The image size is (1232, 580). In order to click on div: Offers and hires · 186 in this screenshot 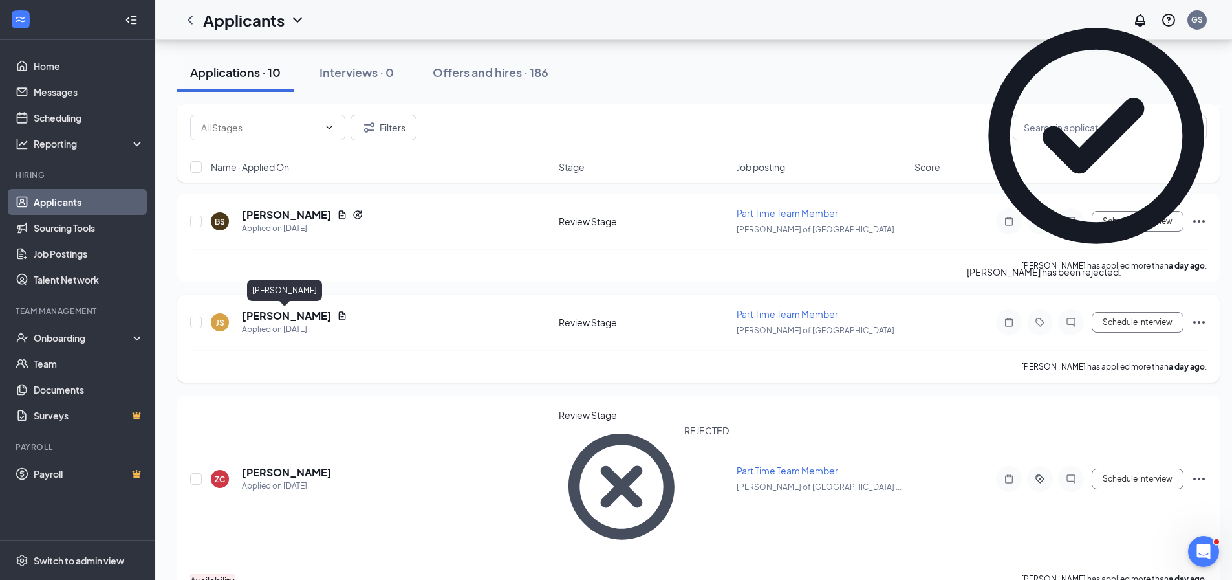, I will do `click(490, 72)`.